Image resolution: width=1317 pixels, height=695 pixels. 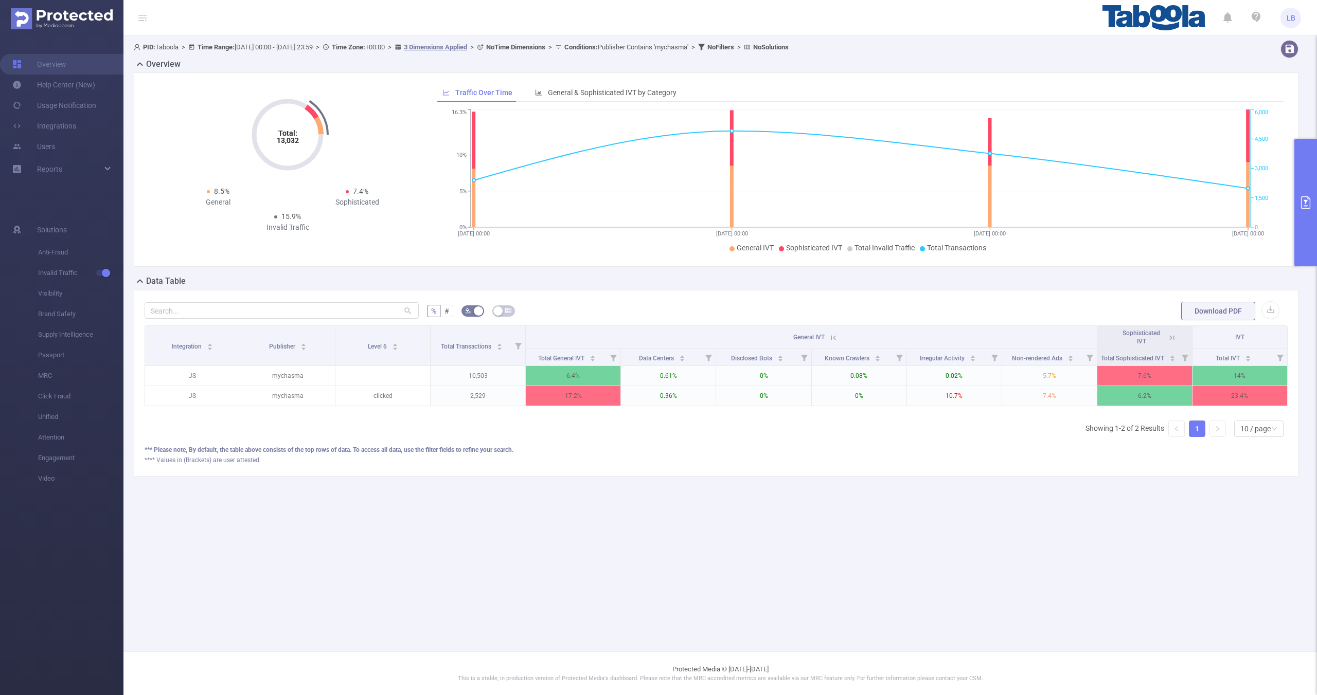 What do you see at coordinates (459, 113) in the screenshot?
I see `tspan: 16.3%` at bounding box center [459, 113].